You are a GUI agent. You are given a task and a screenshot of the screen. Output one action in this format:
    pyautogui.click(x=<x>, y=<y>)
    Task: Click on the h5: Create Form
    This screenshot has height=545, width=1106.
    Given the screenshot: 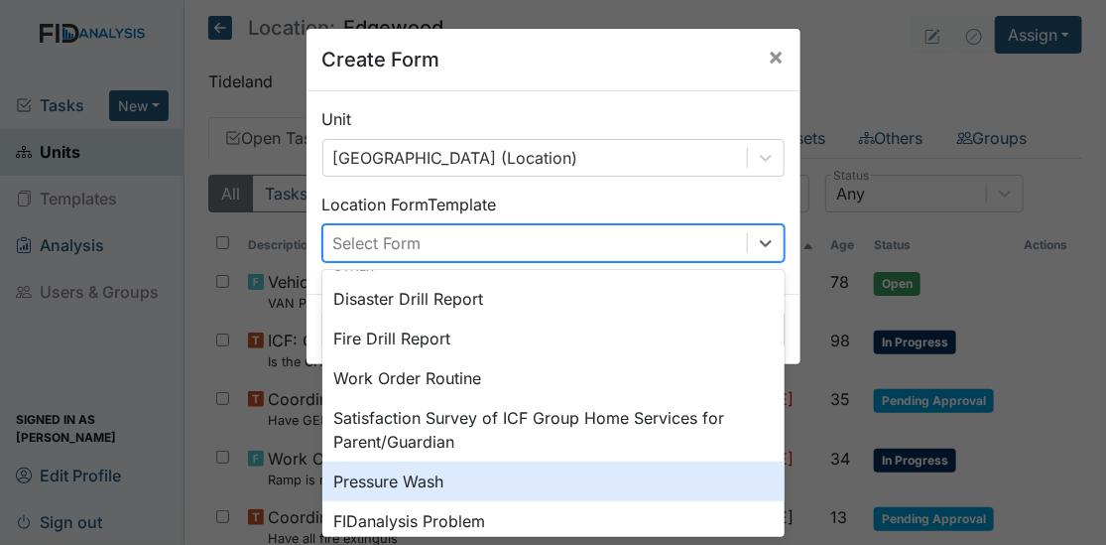 What is the action you would take?
    pyautogui.click(x=381, y=60)
    